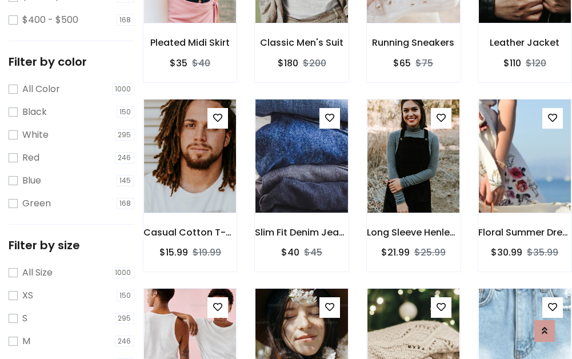 The width and height of the screenshot is (572, 359). Describe the element at coordinates (31, 158) in the screenshot. I see `label: Red` at that location.